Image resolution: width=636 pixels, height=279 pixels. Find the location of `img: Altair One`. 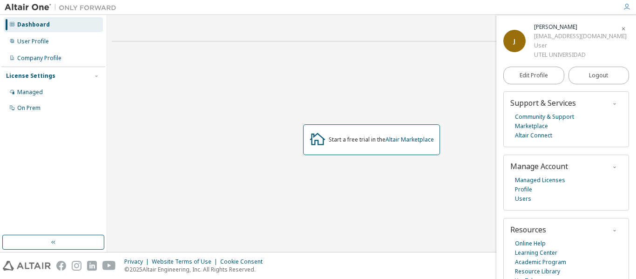

img: Altair One is located at coordinates (63, 7).